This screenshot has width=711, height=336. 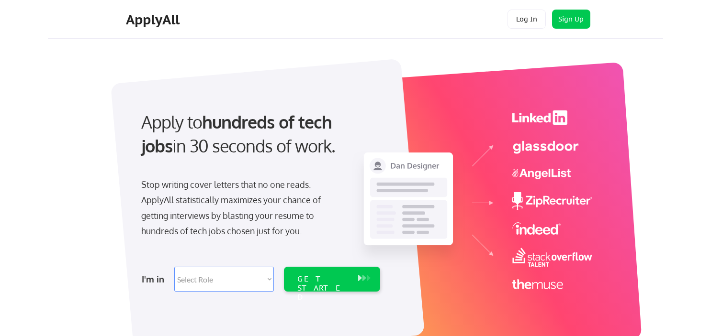 I want to click on button: Log In, so click(x=526, y=19).